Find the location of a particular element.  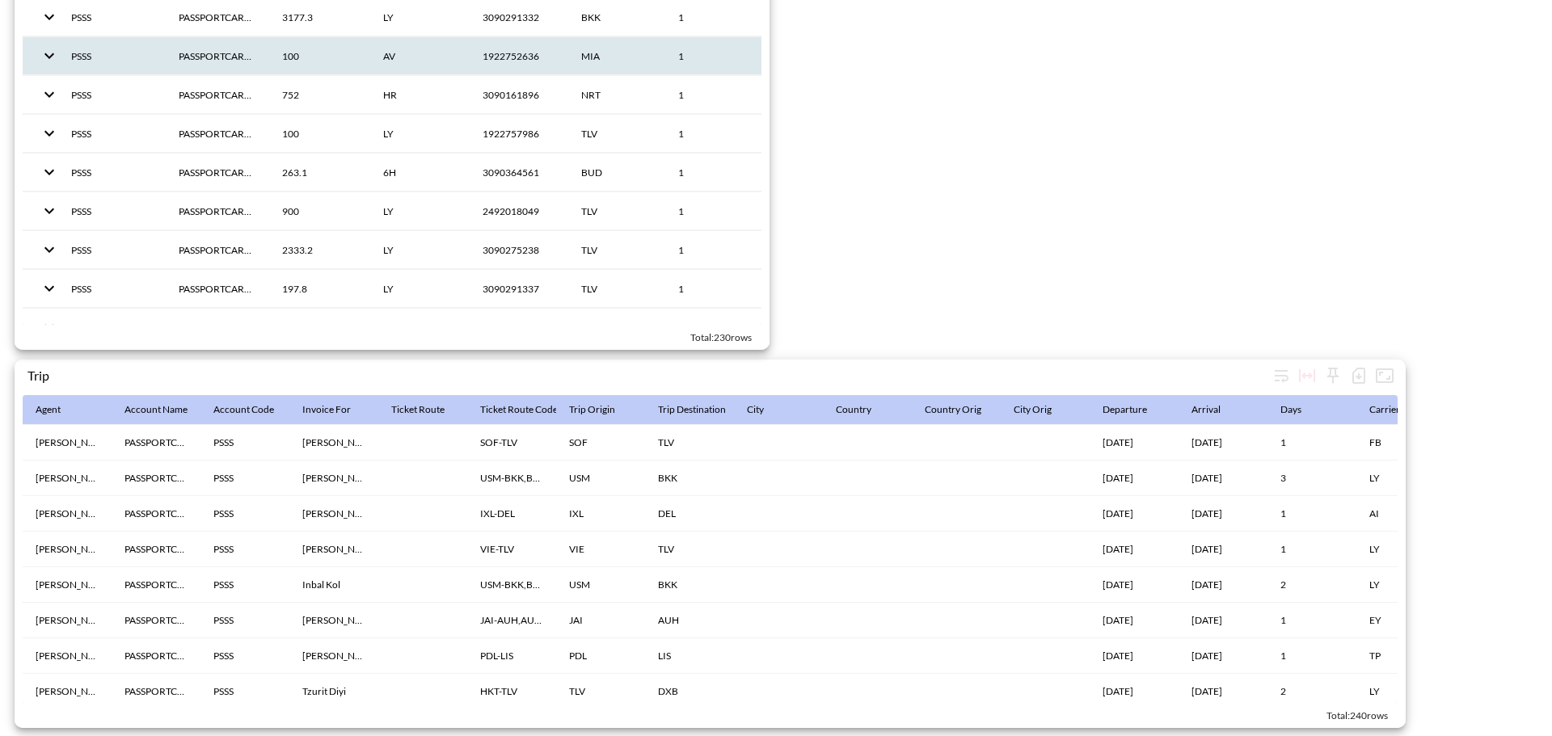

span: City is located at coordinates (765, 410).